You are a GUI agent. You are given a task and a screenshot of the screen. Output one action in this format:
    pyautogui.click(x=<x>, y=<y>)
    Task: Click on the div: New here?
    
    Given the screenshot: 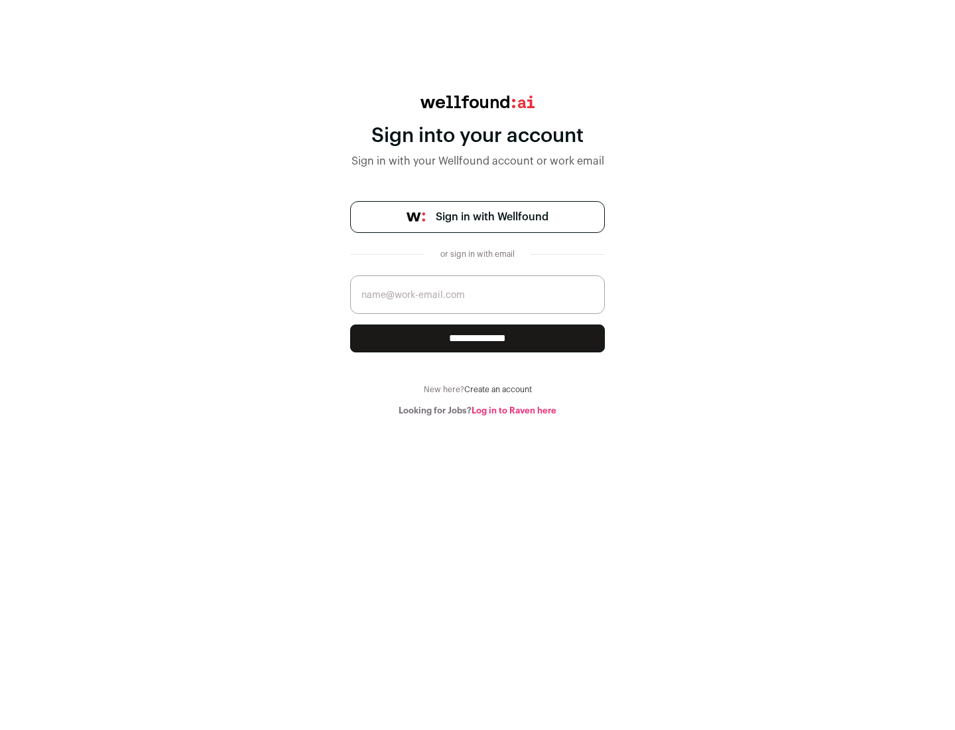 What is the action you would take?
    pyautogui.click(x=478, y=389)
    